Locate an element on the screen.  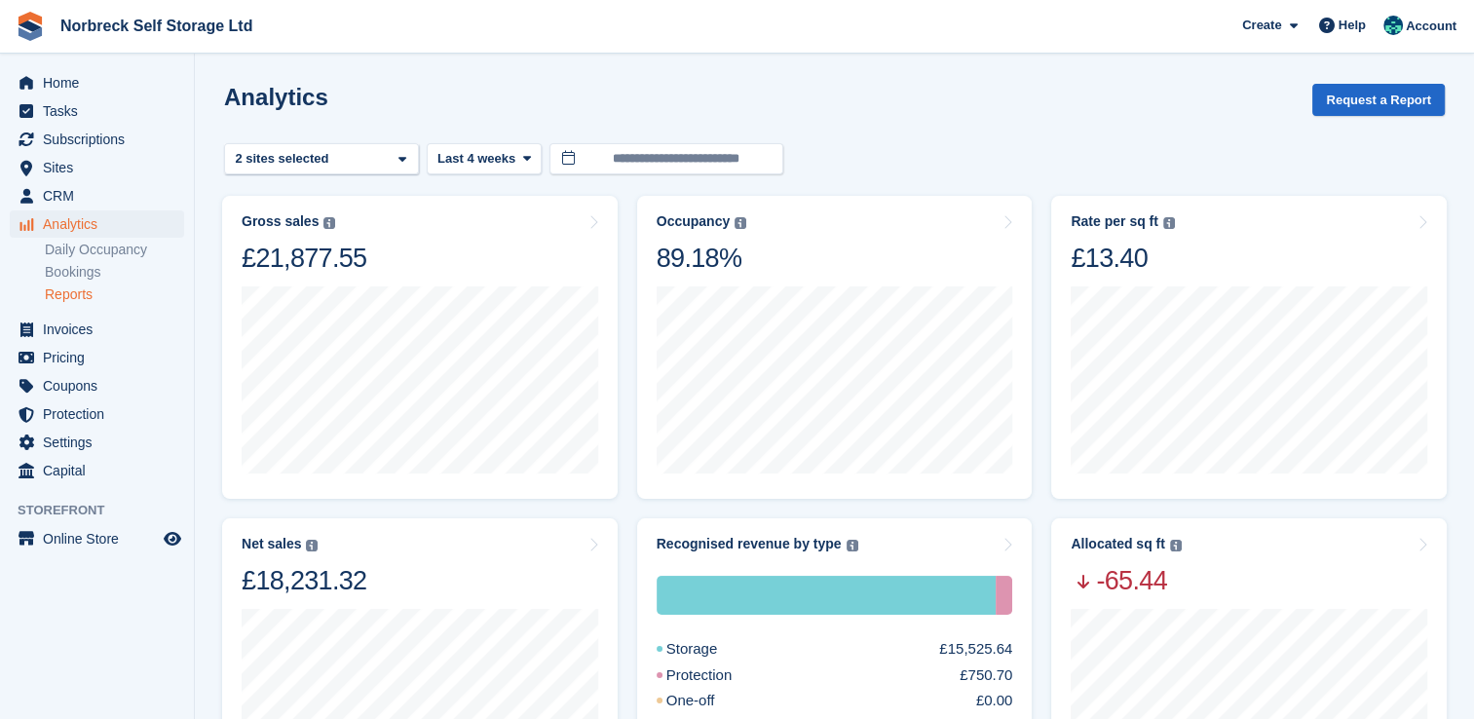
span: Protection is located at coordinates (101, 414).